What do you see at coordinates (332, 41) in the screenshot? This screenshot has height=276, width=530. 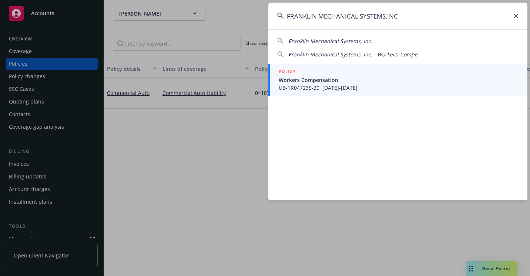 I see `span: ranklin Mechanical Systems, Inc.` at bounding box center [332, 41].